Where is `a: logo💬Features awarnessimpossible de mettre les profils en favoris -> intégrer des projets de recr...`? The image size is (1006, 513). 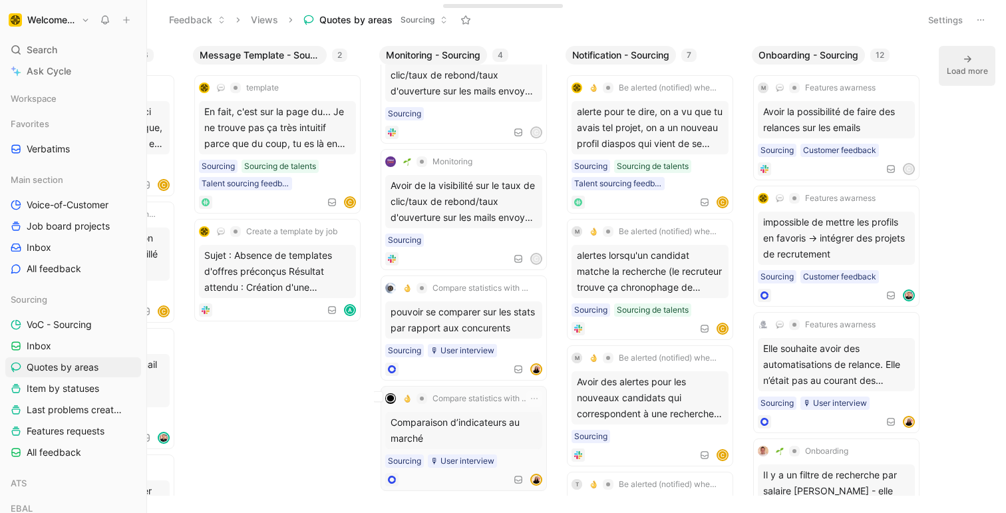
a: logo💬Features awarnessimpossible de mettre les profils en favoris -> intégrer des projets de recr... is located at coordinates (836, 246).